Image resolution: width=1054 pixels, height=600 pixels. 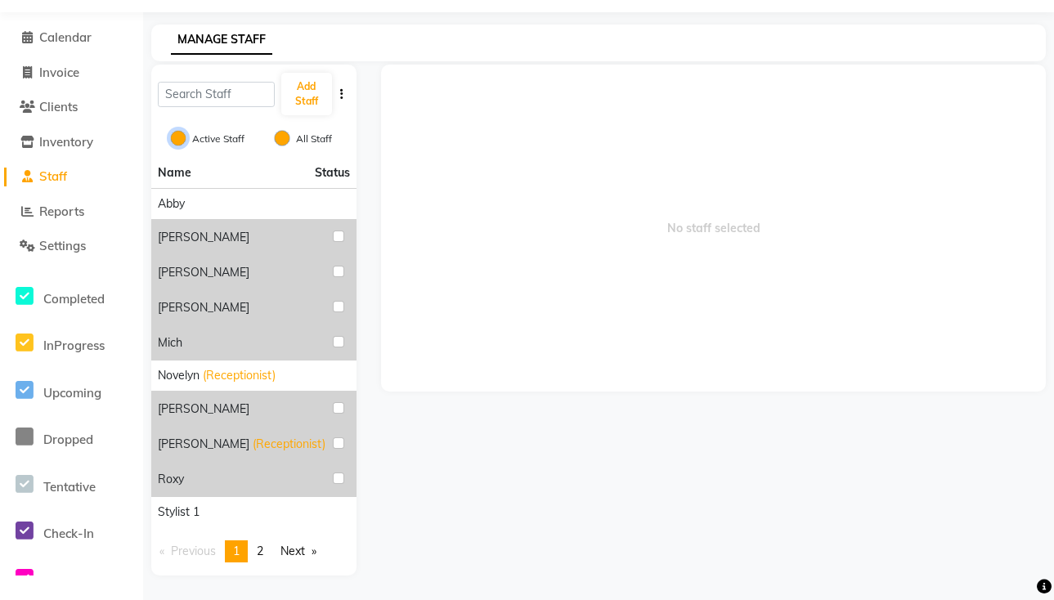 I want to click on span: Inventory, so click(x=66, y=141).